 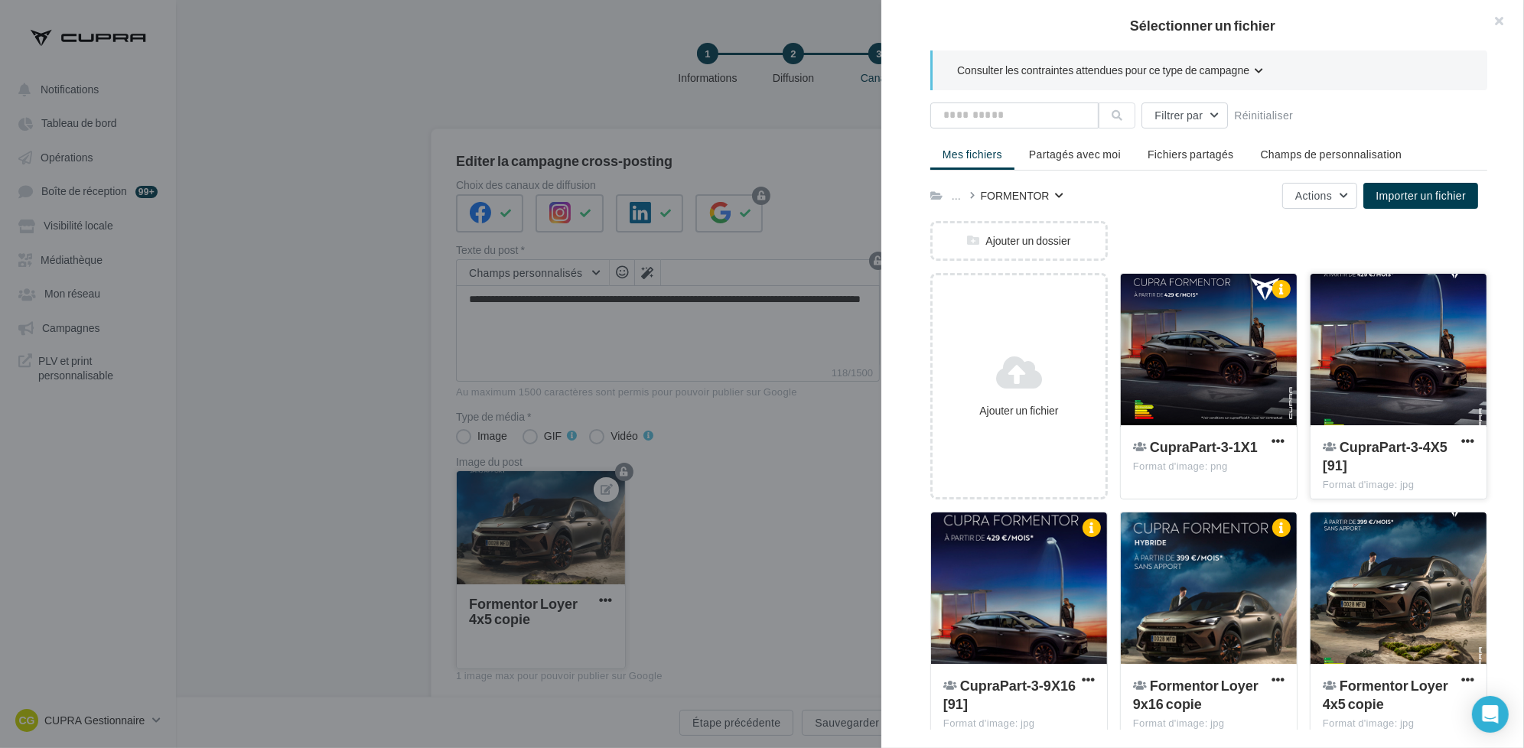 What do you see at coordinates (1331, 154) in the screenshot?
I see `span: Champs de personnalisation` at bounding box center [1331, 154].